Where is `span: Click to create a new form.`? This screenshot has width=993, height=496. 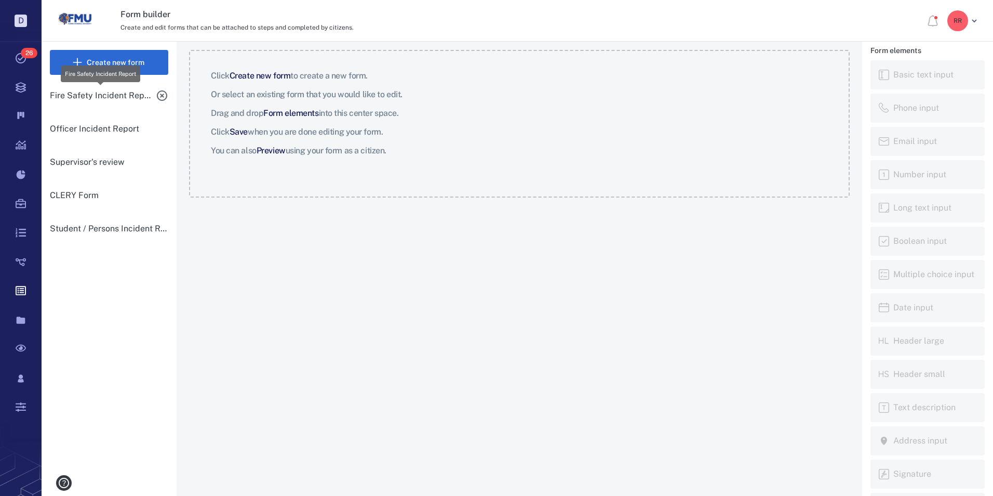 span: Click to create a new form. is located at coordinates (519, 76).